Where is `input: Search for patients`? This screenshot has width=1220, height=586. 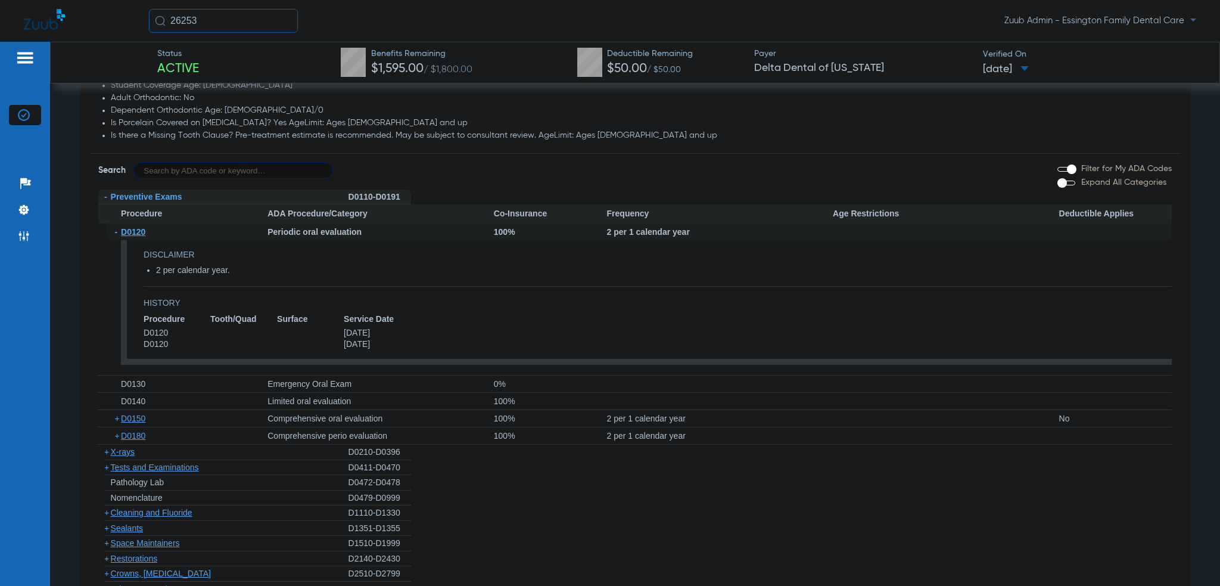 input: Search for patients is located at coordinates (223, 21).